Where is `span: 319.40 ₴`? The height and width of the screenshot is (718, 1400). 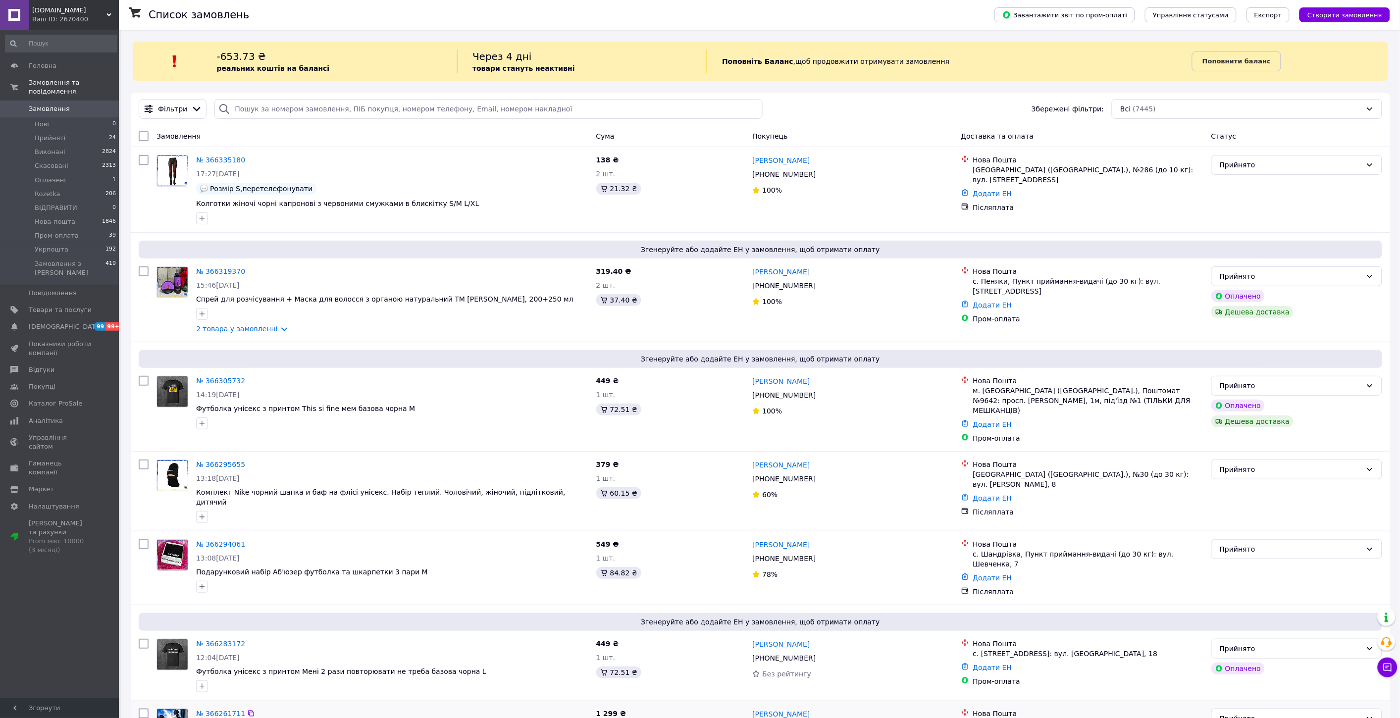
span: 319.40 ₴ is located at coordinates (614, 271).